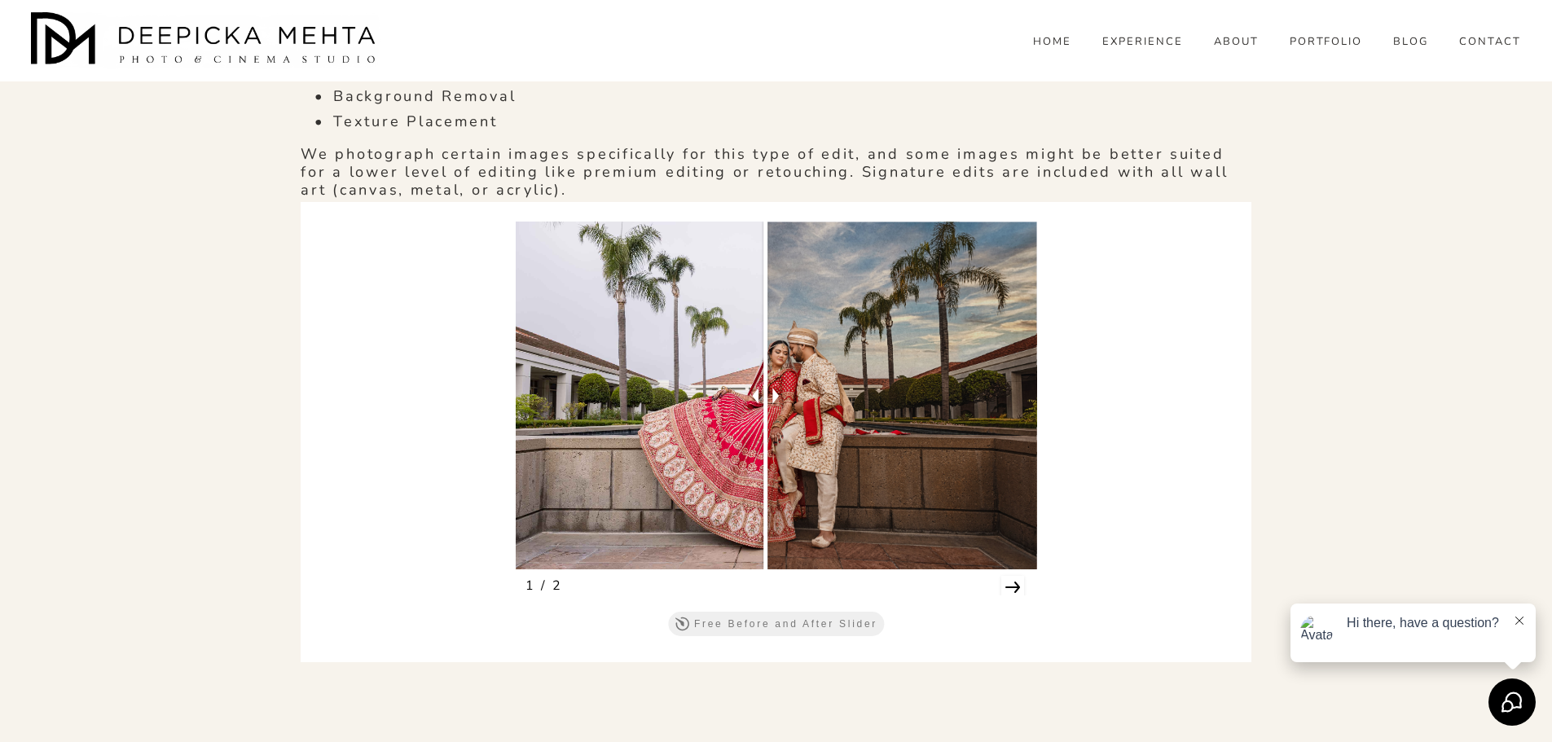  I want to click on a: HOME, so click(1052, 42).